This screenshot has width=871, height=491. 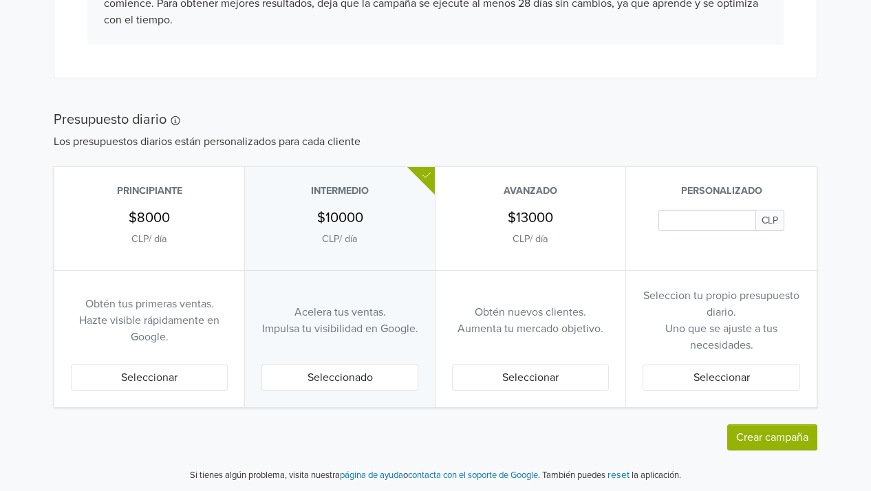 I want to click on p: Principiante, so click(x=149, y=191).